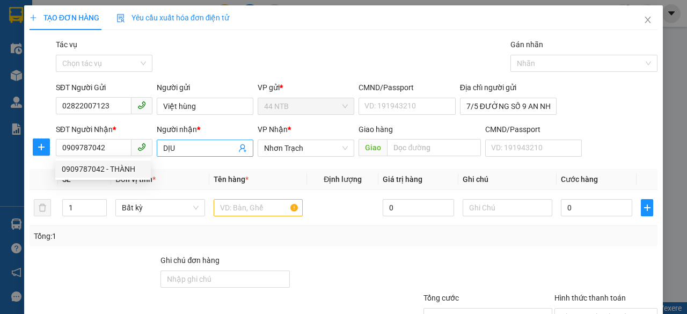 This screenshot has width=687, height=314. I want to click on span: Cước hàng, so click(580, 179).